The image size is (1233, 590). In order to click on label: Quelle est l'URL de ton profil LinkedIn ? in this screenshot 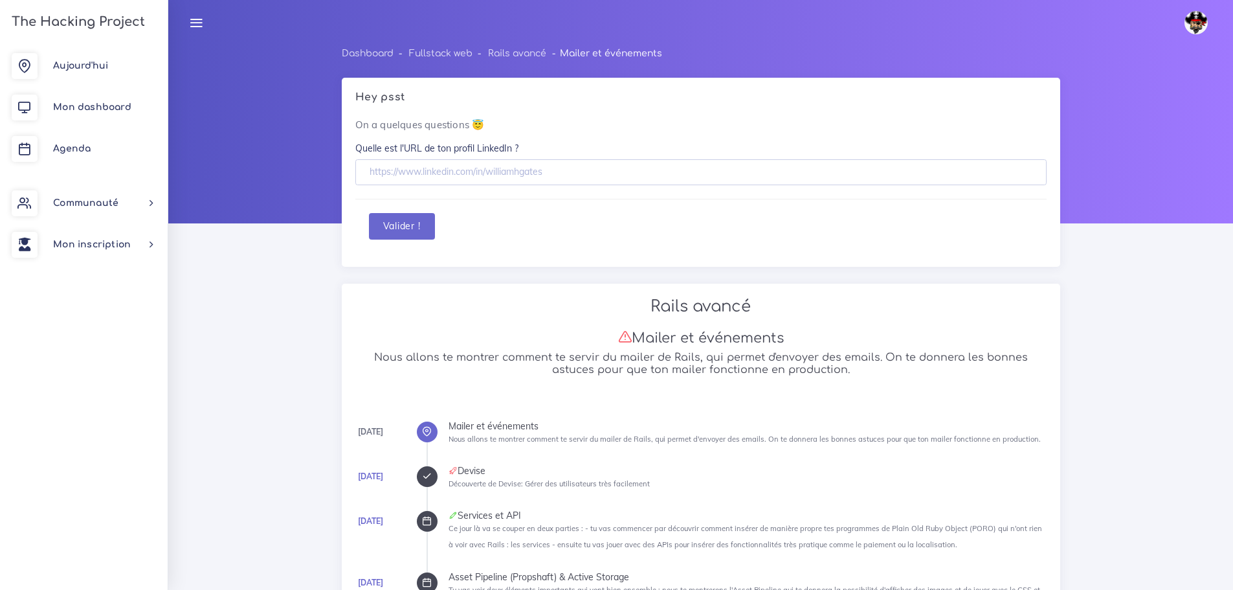, I will do `click(437, 148)`.